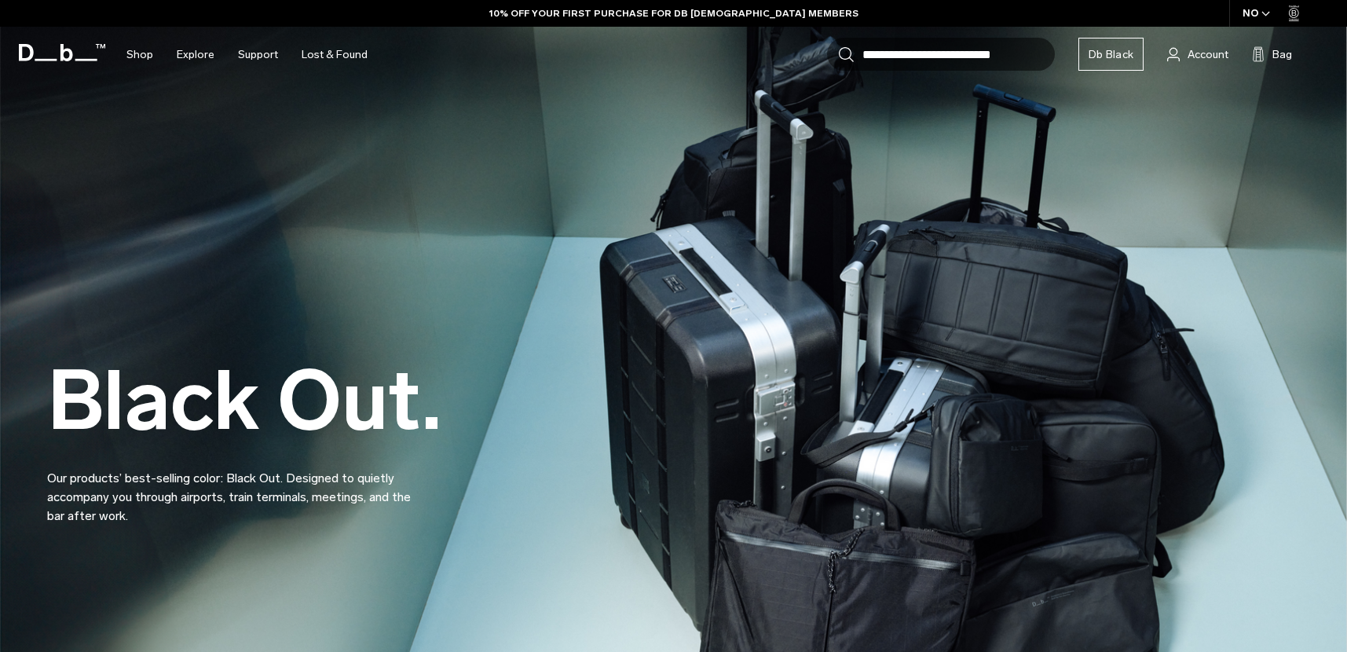 The image size is (1347, 652). I want to click on p: Our products’ best-selling color: Black Out. Designed to quietly accompany you through airports, ..., so click(236, 488).